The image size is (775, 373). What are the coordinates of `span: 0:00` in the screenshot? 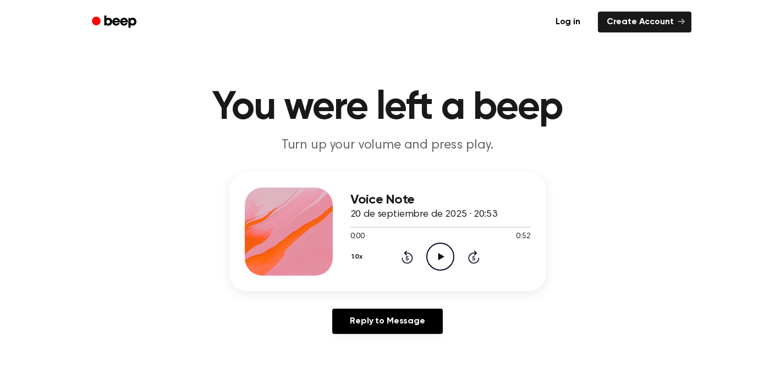 It's located at (358, 237).